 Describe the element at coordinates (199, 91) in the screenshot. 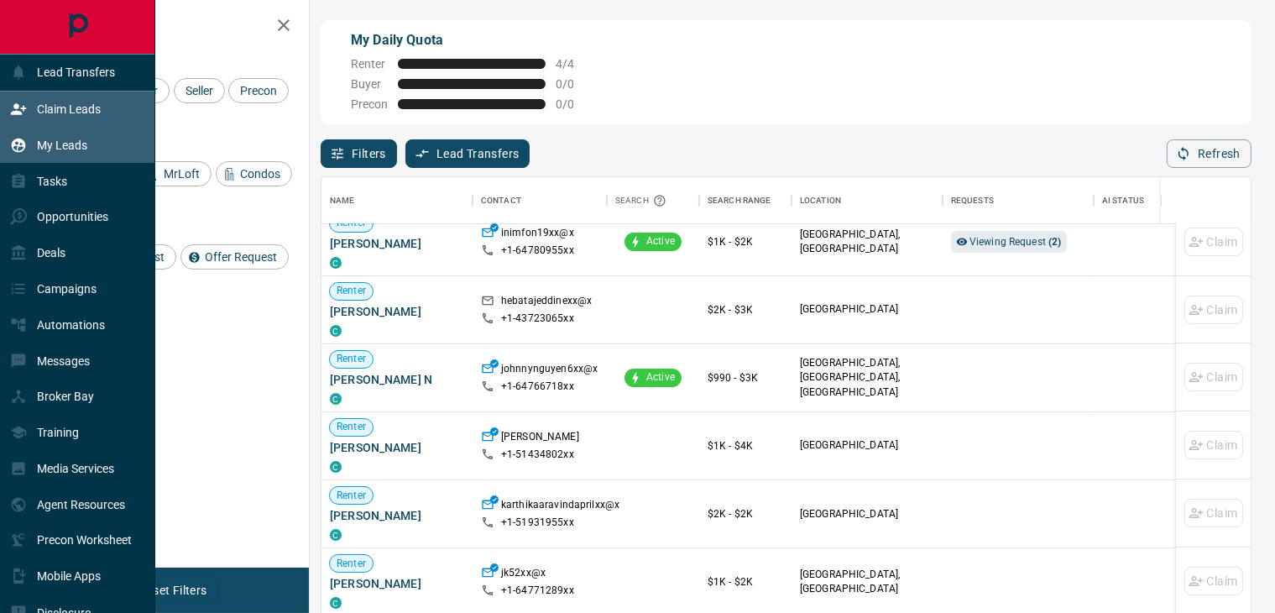

I see `div: Seller` at that location.